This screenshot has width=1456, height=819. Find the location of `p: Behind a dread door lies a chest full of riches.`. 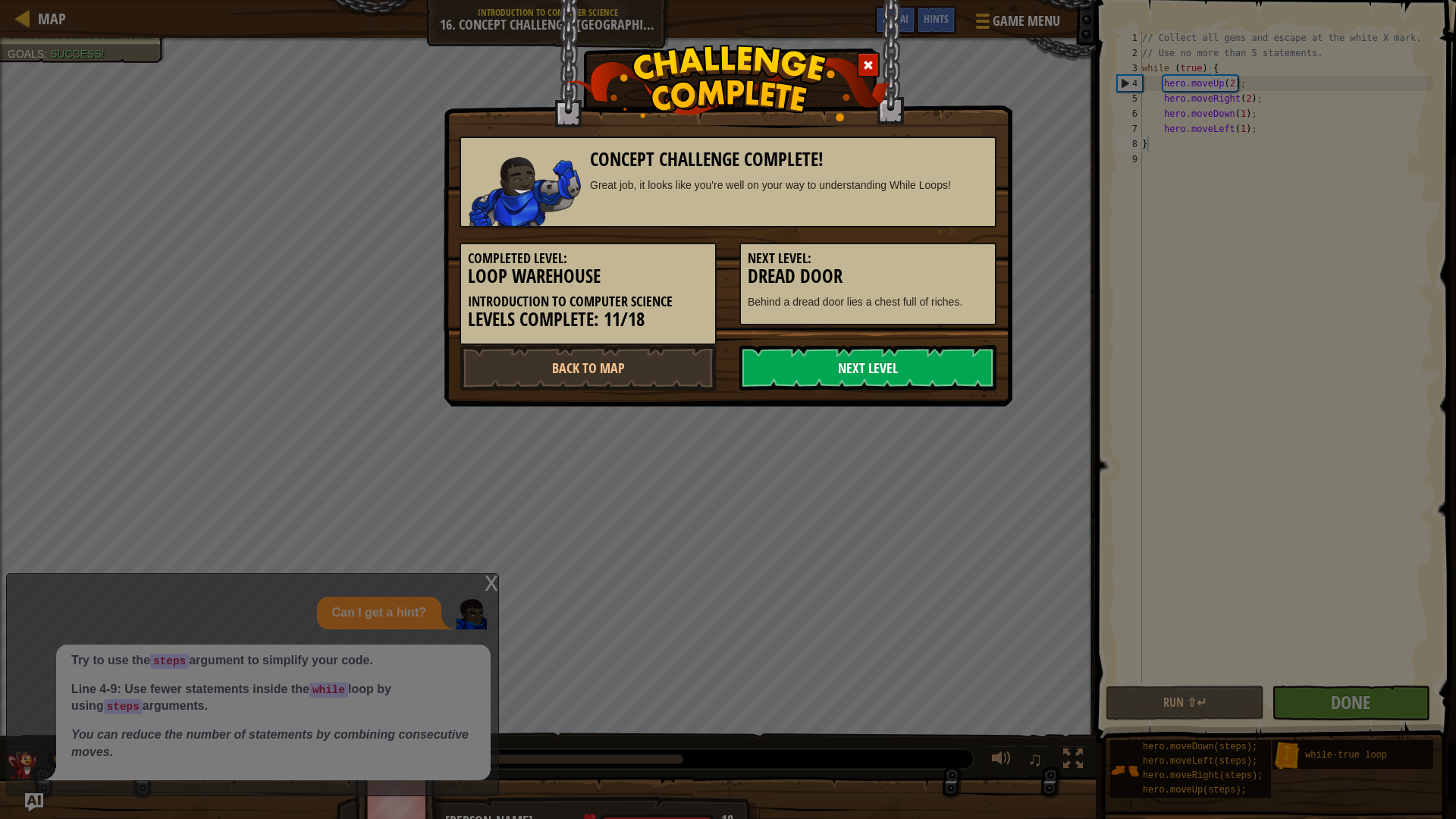

p: Behind a dread door lies a chest full of riches. is located at coordinates (868, 302).